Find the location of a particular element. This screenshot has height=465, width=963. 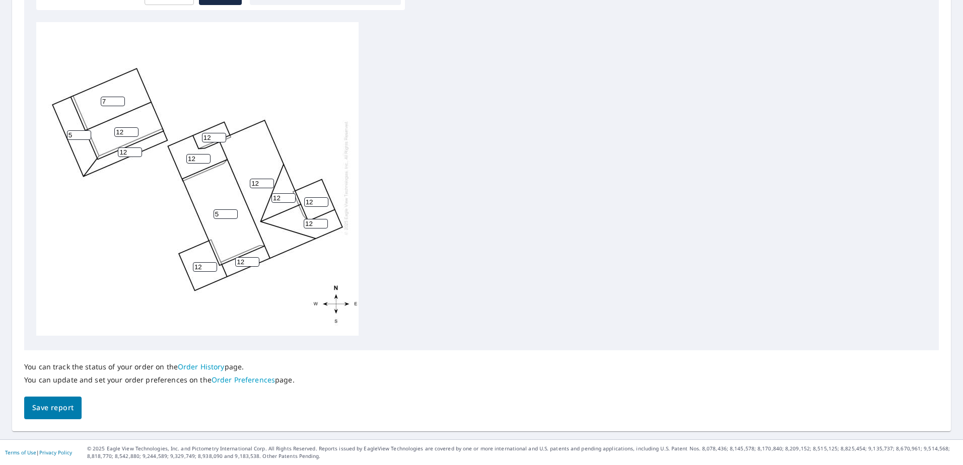

button: Save report is located at coordinates (53, 408).